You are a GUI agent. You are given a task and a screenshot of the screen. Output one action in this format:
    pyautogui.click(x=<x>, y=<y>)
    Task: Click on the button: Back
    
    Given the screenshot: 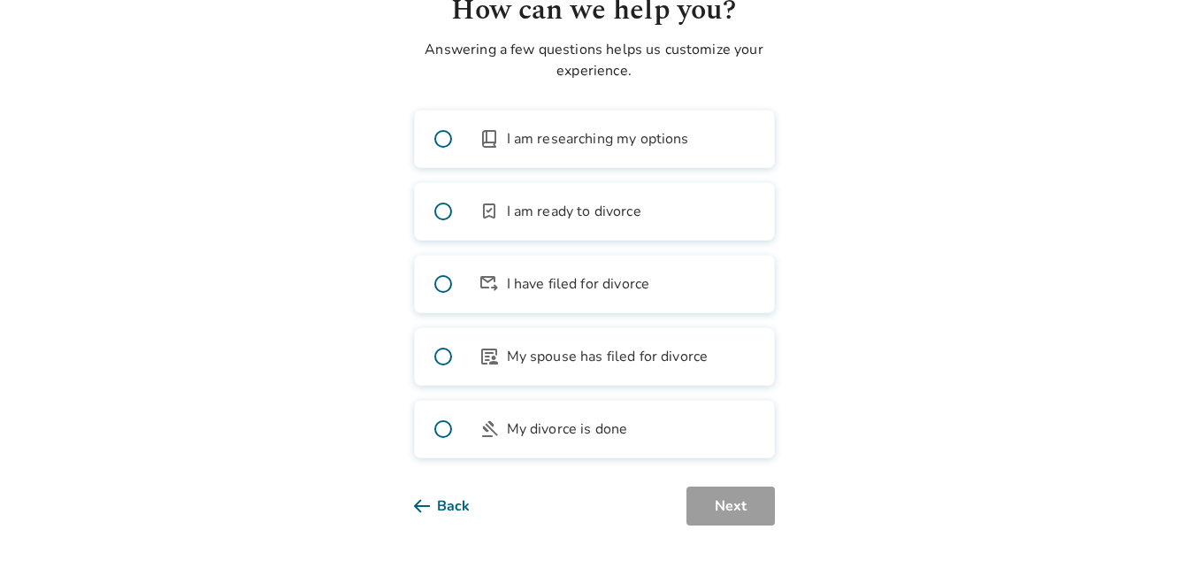 What is the action you would take?
    pyautogui.click(x=456, y=506)
    